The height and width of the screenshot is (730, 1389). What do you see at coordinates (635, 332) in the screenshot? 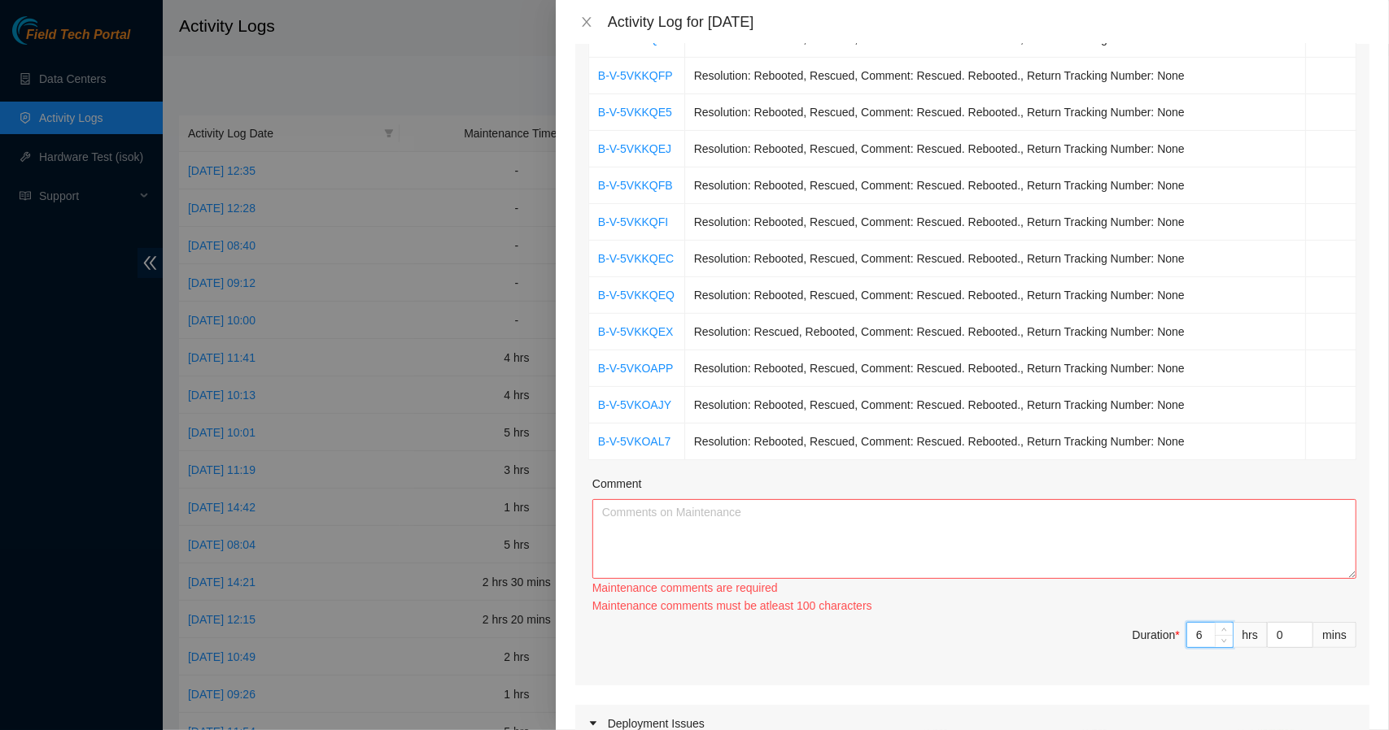
I see `a: B-V-5VKKQEX` at bounding box center [635, 332].